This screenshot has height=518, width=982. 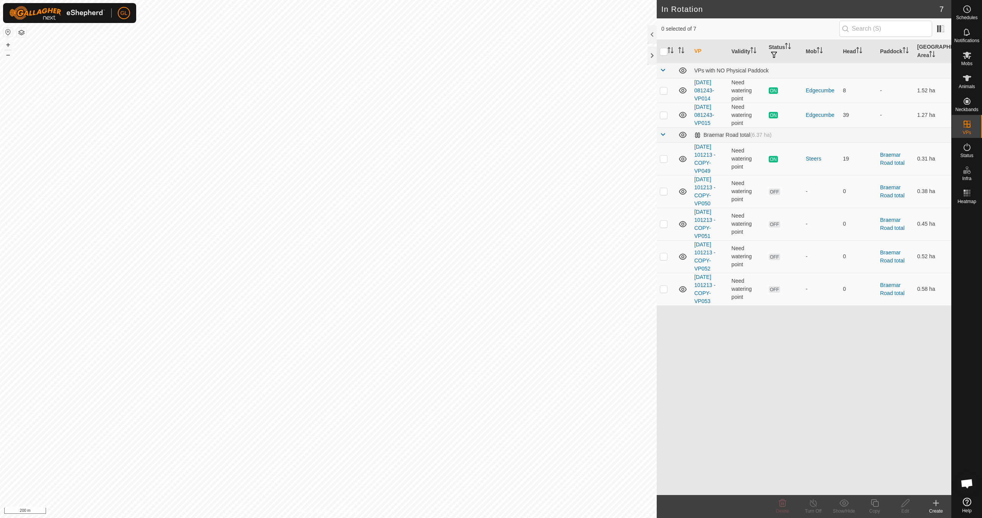 What do you see at coordinates (8, 32) in the screenshot?
I see `button: Reset Map` at bounding box center [8, 32].